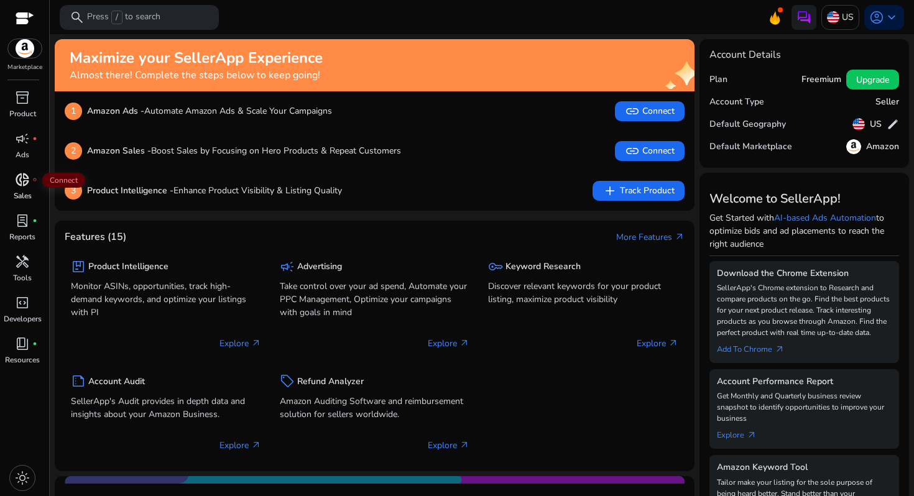  I want to click on span: edit, so click(893, 124).